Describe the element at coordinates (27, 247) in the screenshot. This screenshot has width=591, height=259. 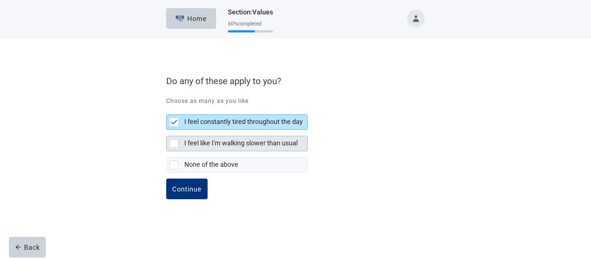
I see `div: Back` at that location.